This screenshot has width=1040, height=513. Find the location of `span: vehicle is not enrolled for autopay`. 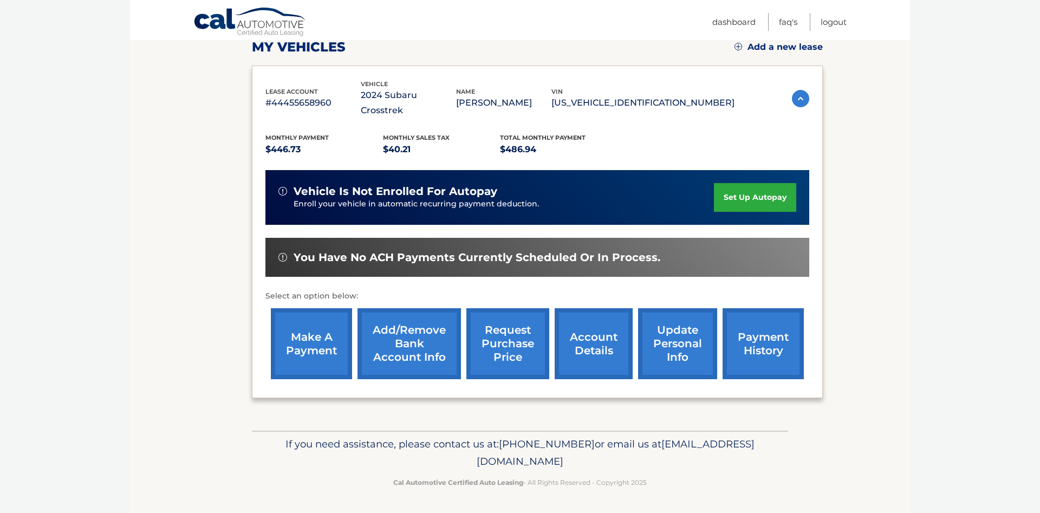

span: vehicle is not enrolled for autopay is located at coordinates (396, 191).